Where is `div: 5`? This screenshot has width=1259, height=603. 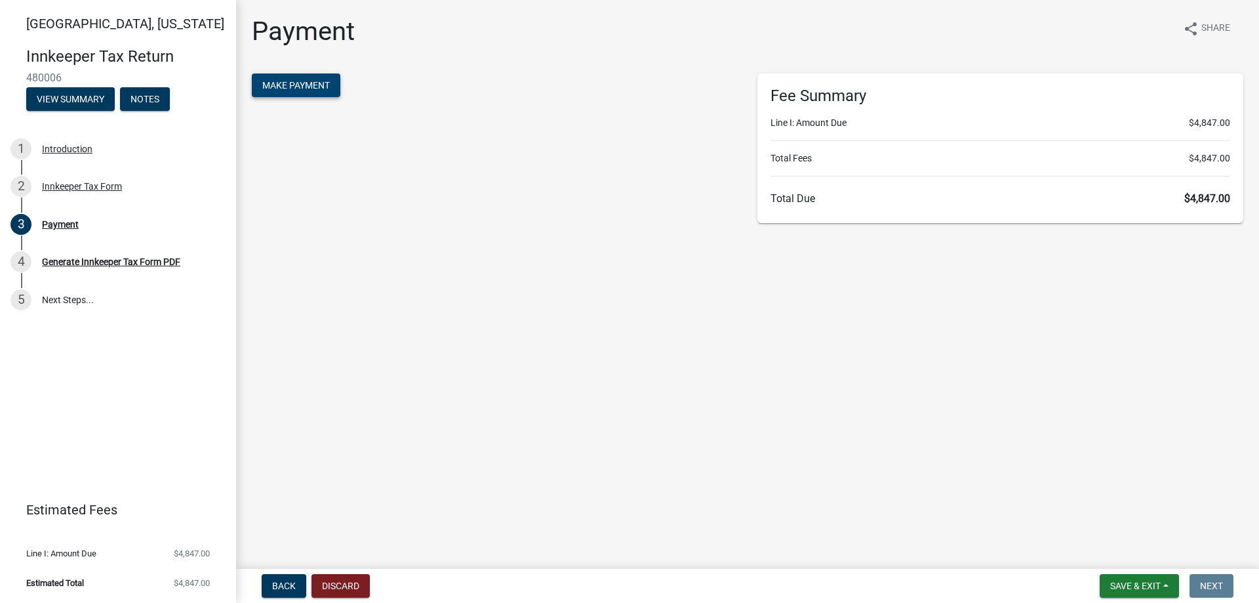 div: 5 is located at coordinates (21, 300).